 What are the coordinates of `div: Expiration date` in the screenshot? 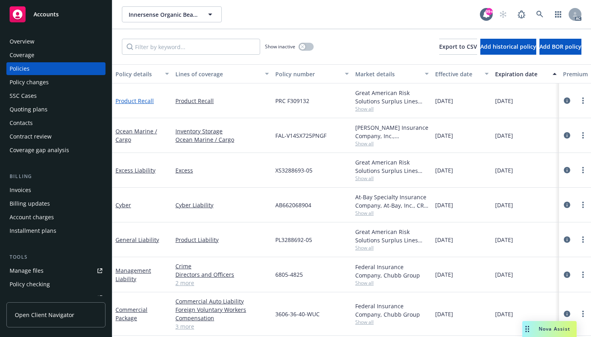 It's located at (522, 74).